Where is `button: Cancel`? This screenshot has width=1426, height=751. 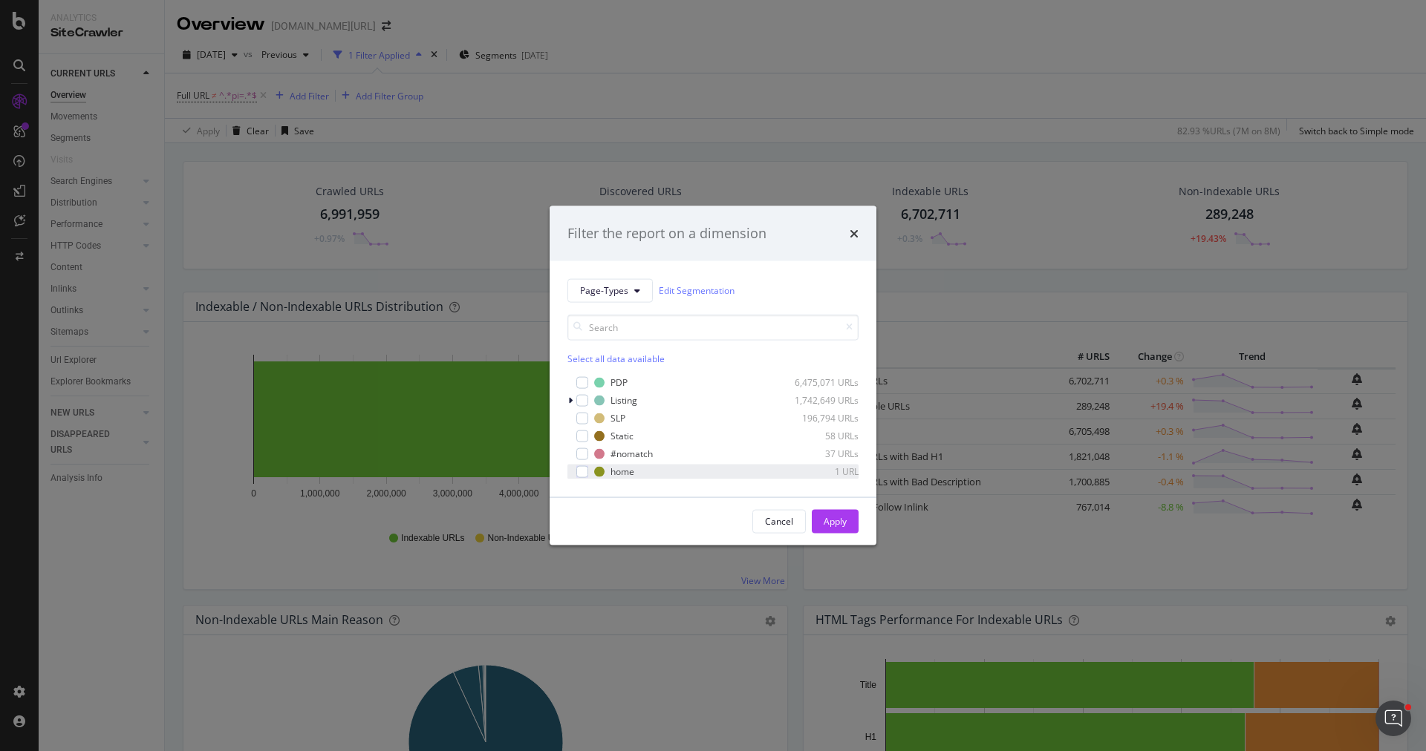 button: Cancel is located at coordinates (779, 521).